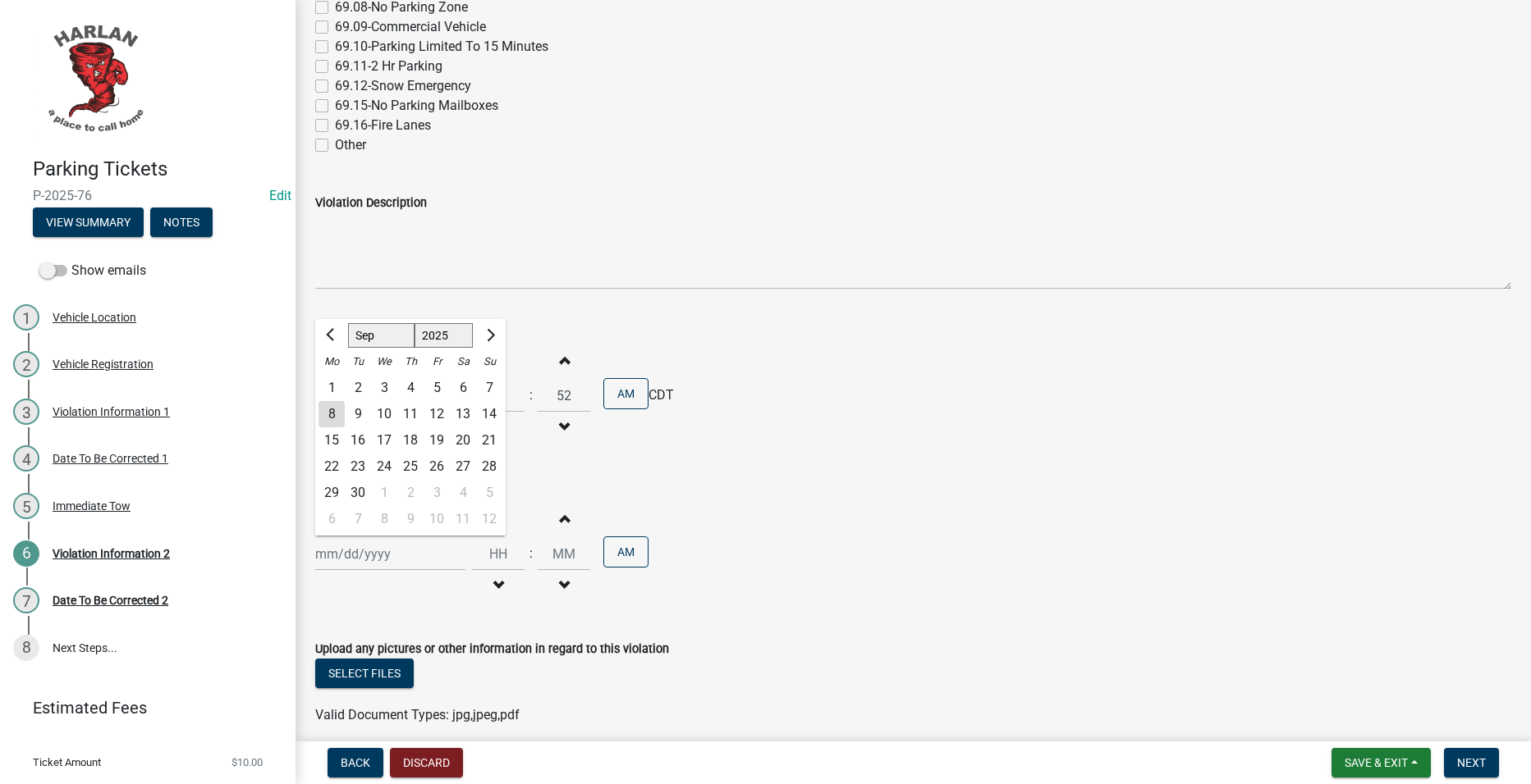 Image resolution: width=1531 pixels, height=784 pixels. Describe the element at coordinates (384, 519) in the screenshot. I see `div: Wednesday, October 8, 2025` at that location.